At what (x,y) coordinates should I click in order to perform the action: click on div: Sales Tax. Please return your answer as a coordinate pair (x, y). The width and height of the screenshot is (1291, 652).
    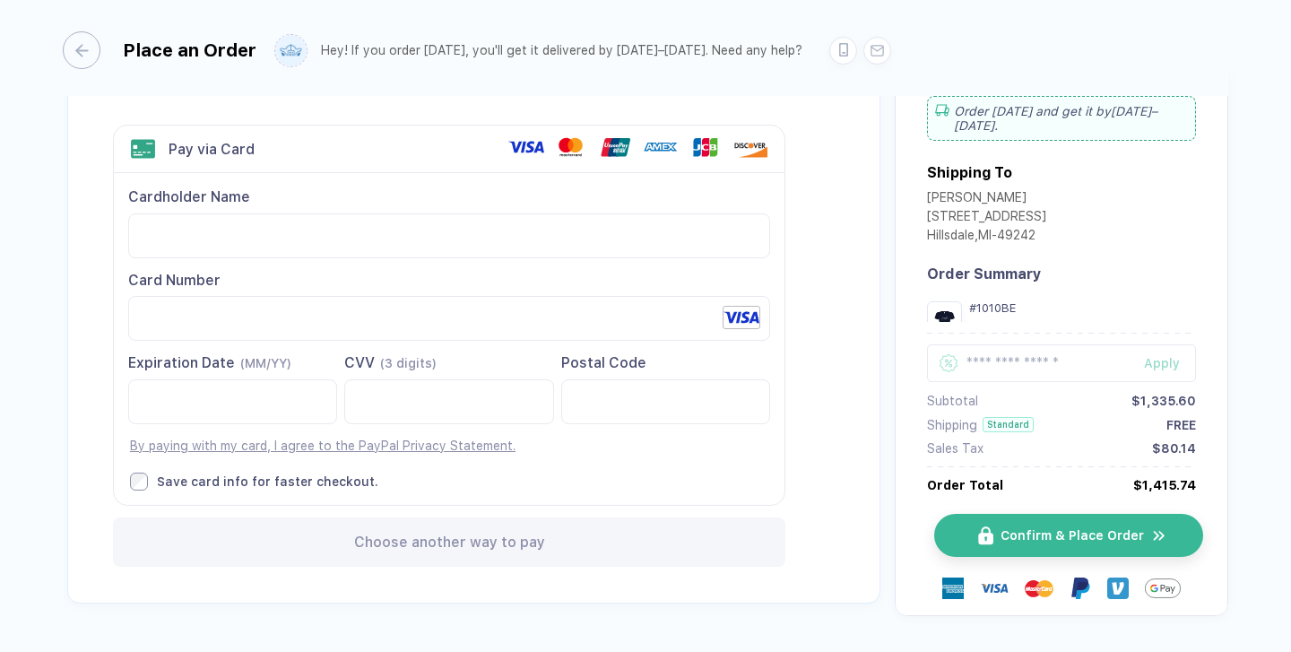
    Looking at the image, I should click on (954, 449).